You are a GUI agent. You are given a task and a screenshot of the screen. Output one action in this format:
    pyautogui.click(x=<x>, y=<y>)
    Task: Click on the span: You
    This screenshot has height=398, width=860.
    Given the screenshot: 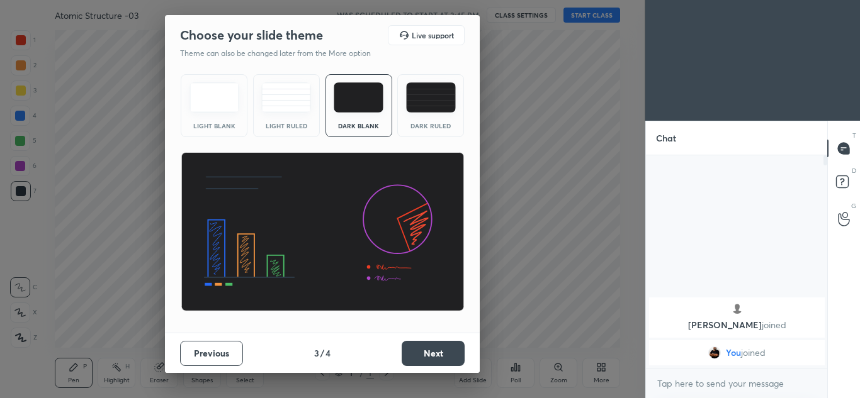 What is the action you would take?
    pyautogui.click(x=733, y=353)
    